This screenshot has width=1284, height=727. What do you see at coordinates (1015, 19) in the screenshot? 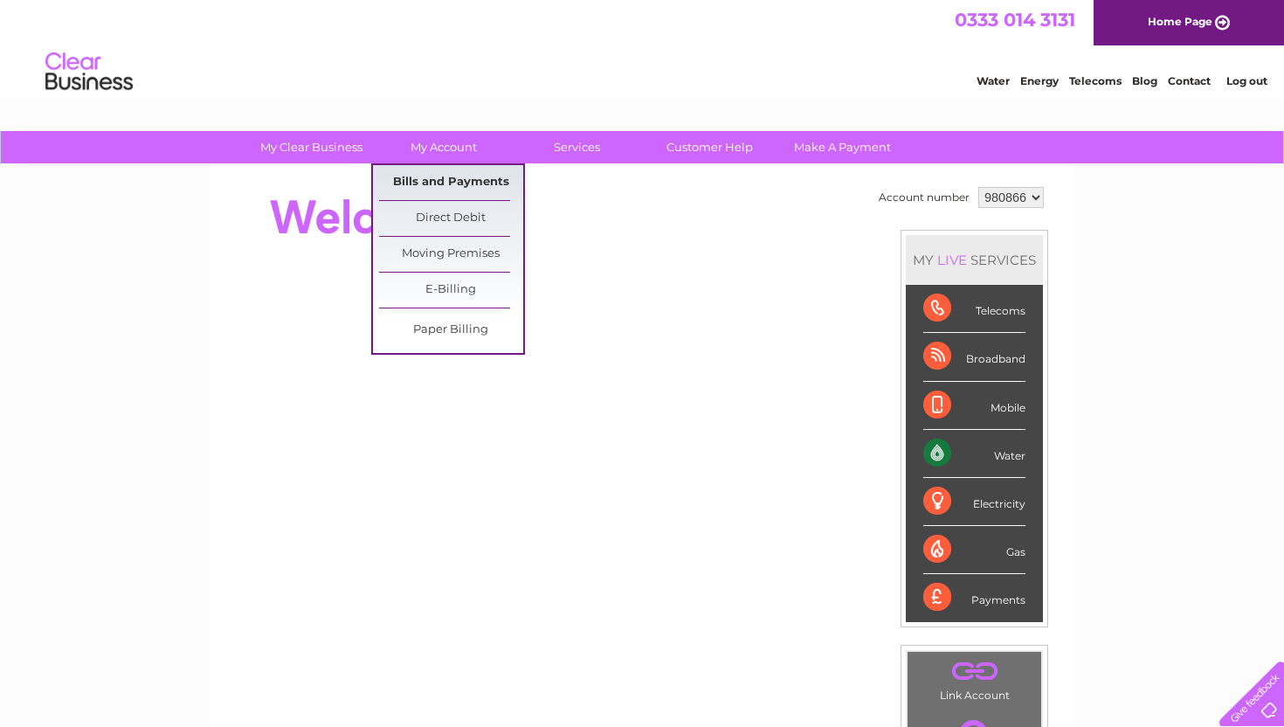
I see `span: 0333 014 3131` at bounding box center [1015, 19].